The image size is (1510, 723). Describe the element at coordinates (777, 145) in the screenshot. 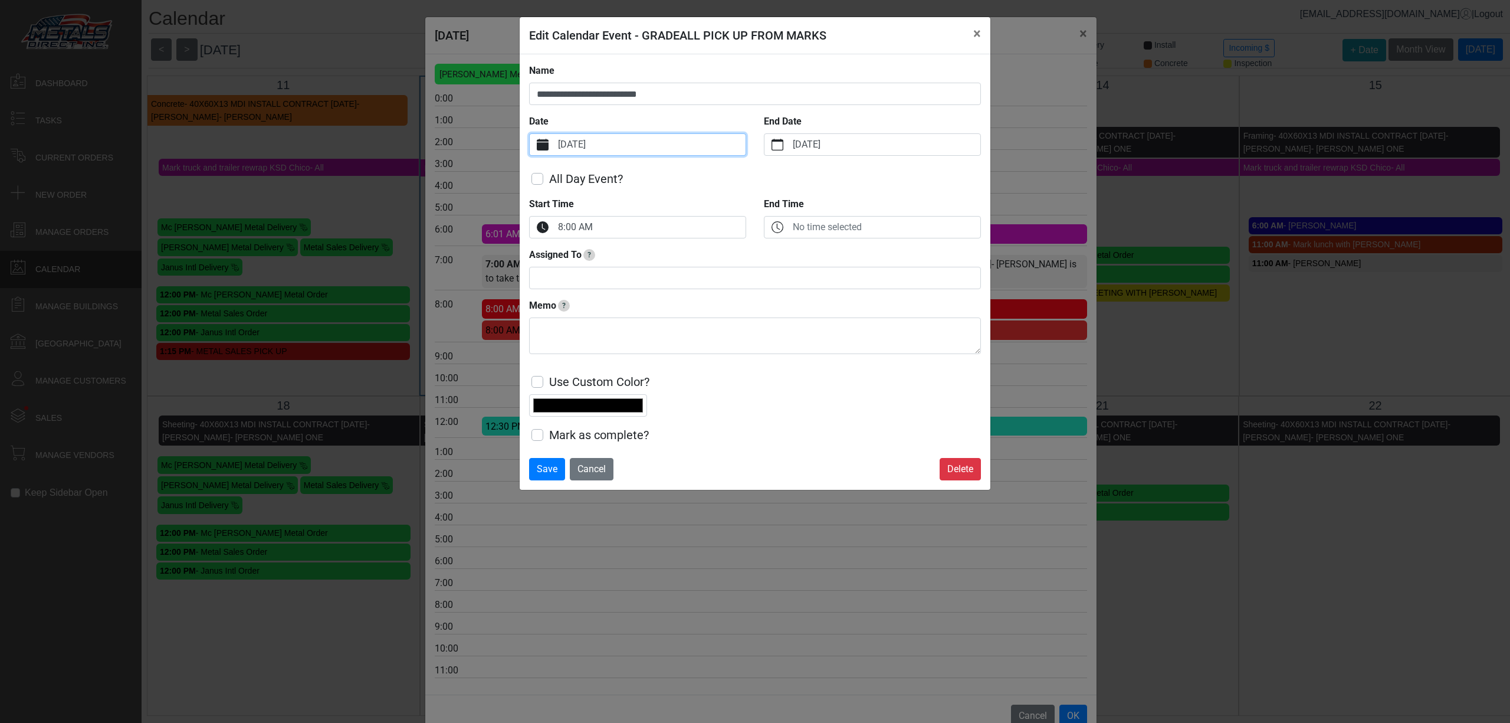

I see `button: calendar` at that location.